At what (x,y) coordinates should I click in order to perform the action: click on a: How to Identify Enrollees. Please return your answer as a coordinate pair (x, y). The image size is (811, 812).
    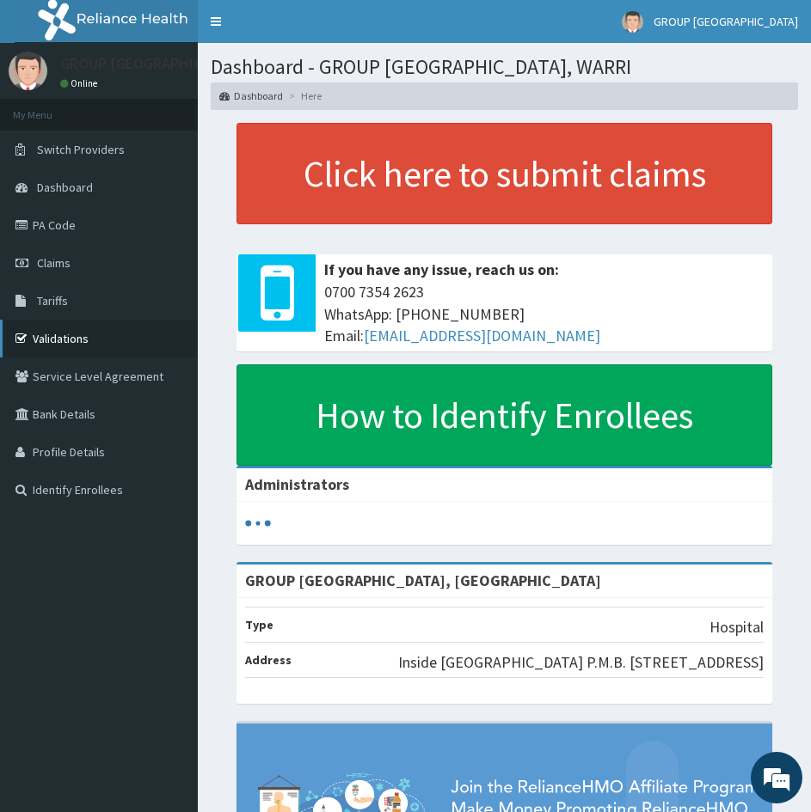
    Looking at the image, I should click on (504, 415).